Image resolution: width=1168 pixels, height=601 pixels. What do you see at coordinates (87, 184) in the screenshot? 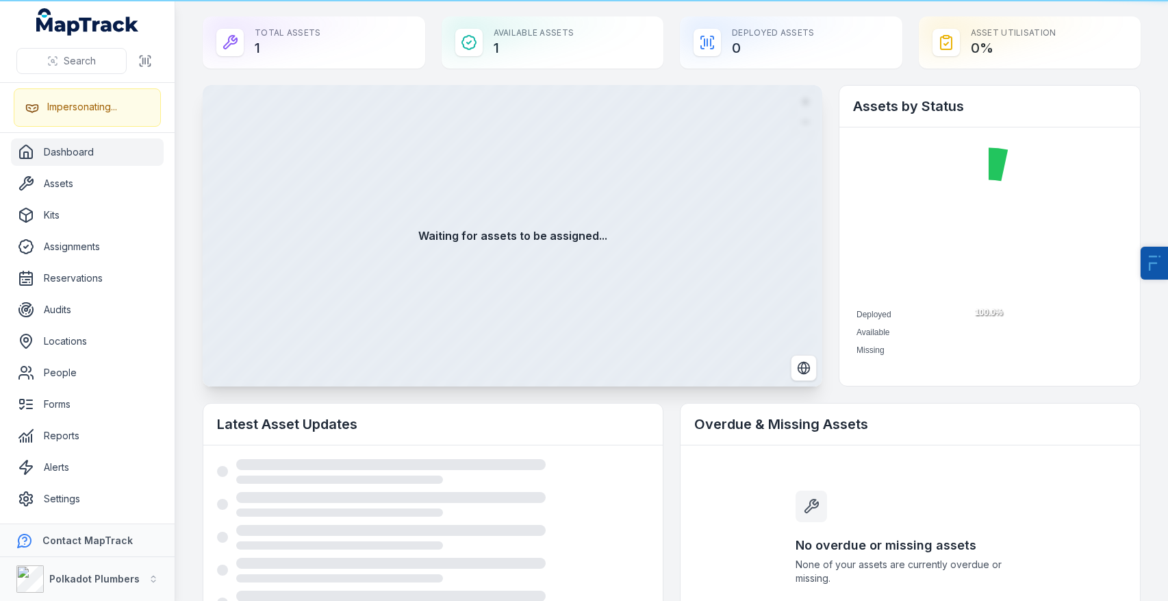
I see `a: Assets` at bounding box center [87, 184].